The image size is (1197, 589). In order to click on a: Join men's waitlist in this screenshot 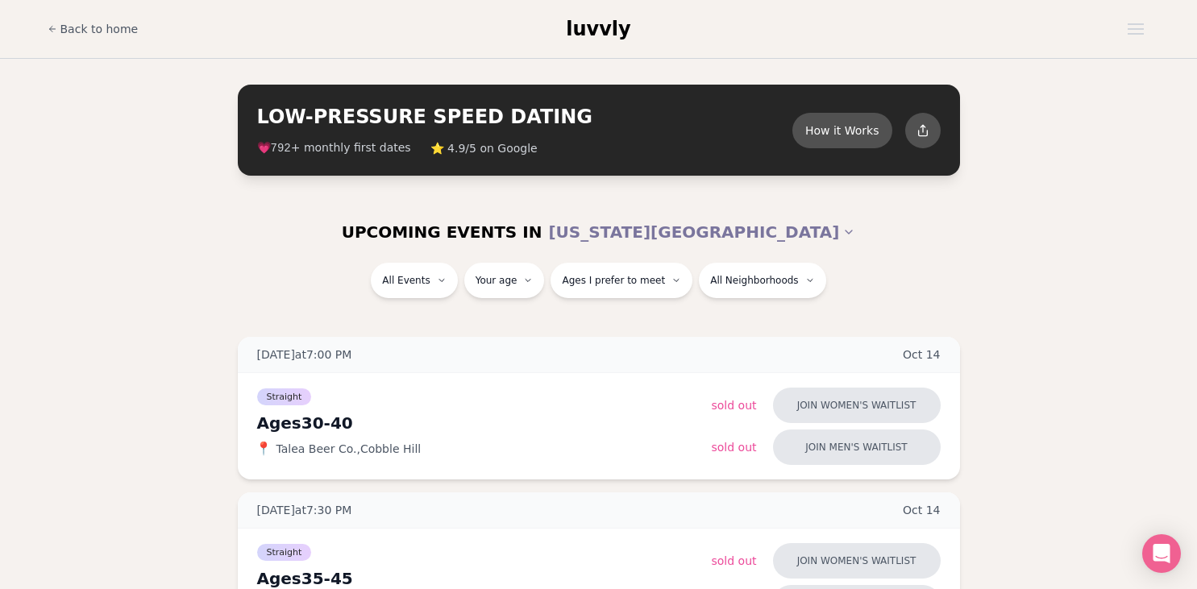, I will do `click(857, 447)`.